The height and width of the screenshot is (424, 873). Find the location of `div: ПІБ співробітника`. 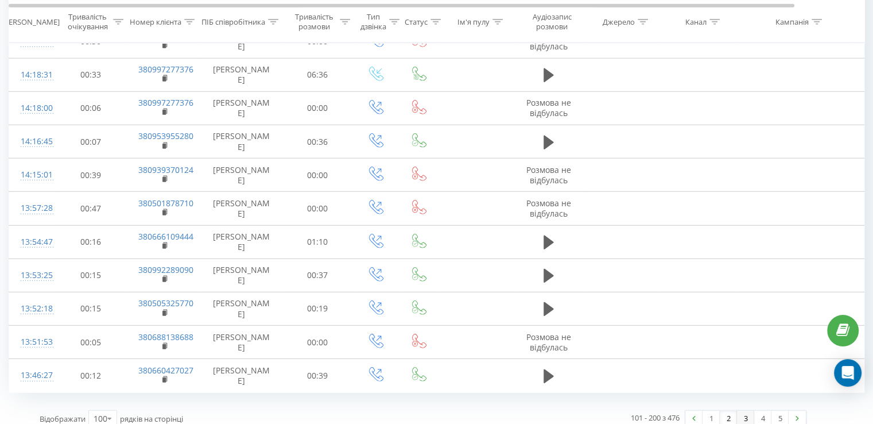

div: ПІБ співробітника is located at coordinates (233, 21).